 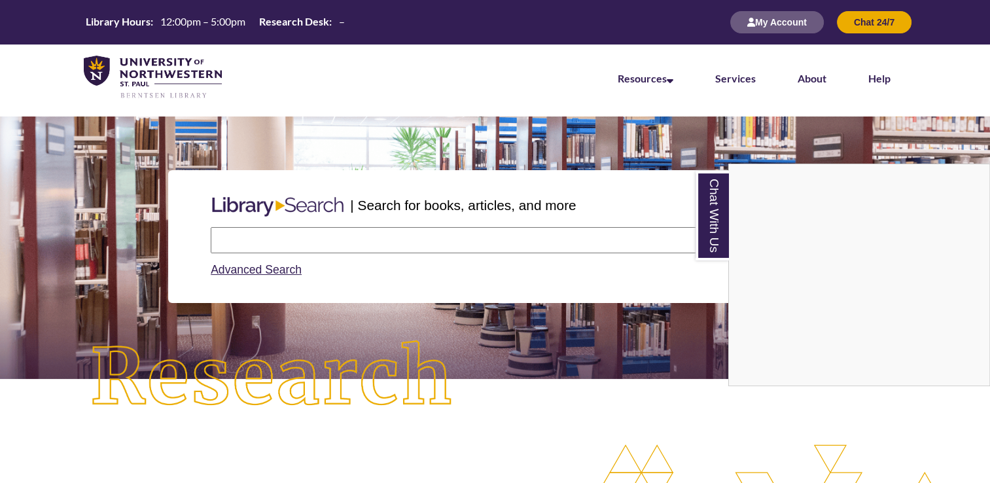 I want to click on a: Help, so click(x=880, y=78).